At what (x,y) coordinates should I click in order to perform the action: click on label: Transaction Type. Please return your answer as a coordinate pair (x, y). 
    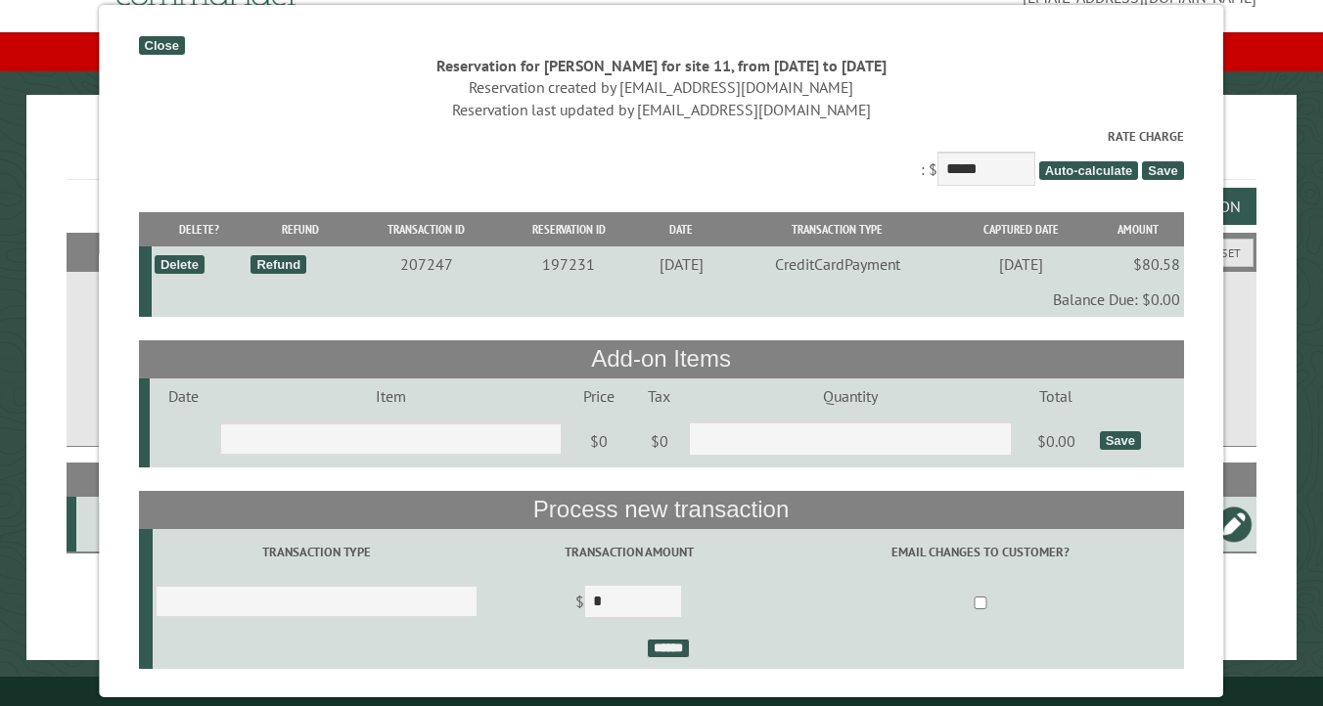
    Looking at the image, I should click on (316, 552).